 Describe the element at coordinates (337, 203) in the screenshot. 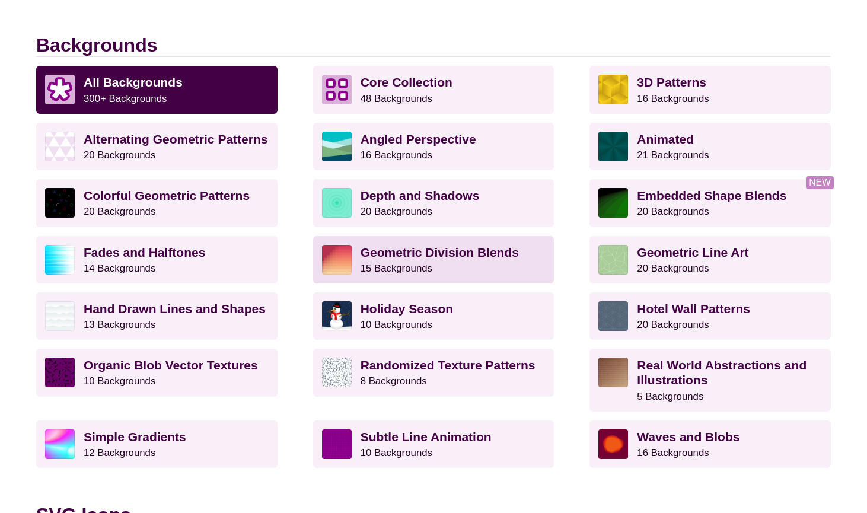

I see `img: green layered rings within rings` at that location.